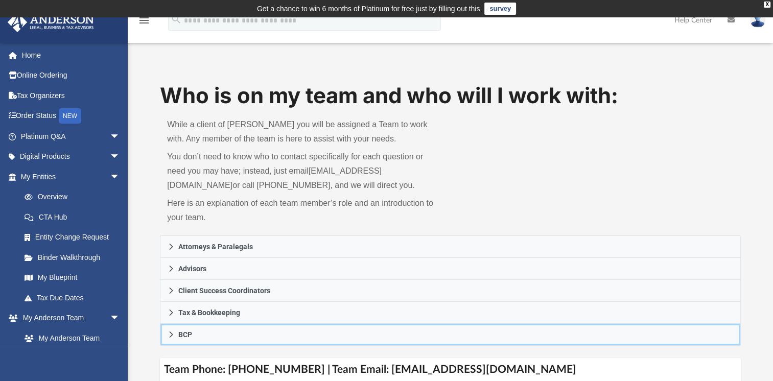  What do you see at coordinates (71, 55) in the screenshot?
I see `a: Home` at bounding box center [71, 55].